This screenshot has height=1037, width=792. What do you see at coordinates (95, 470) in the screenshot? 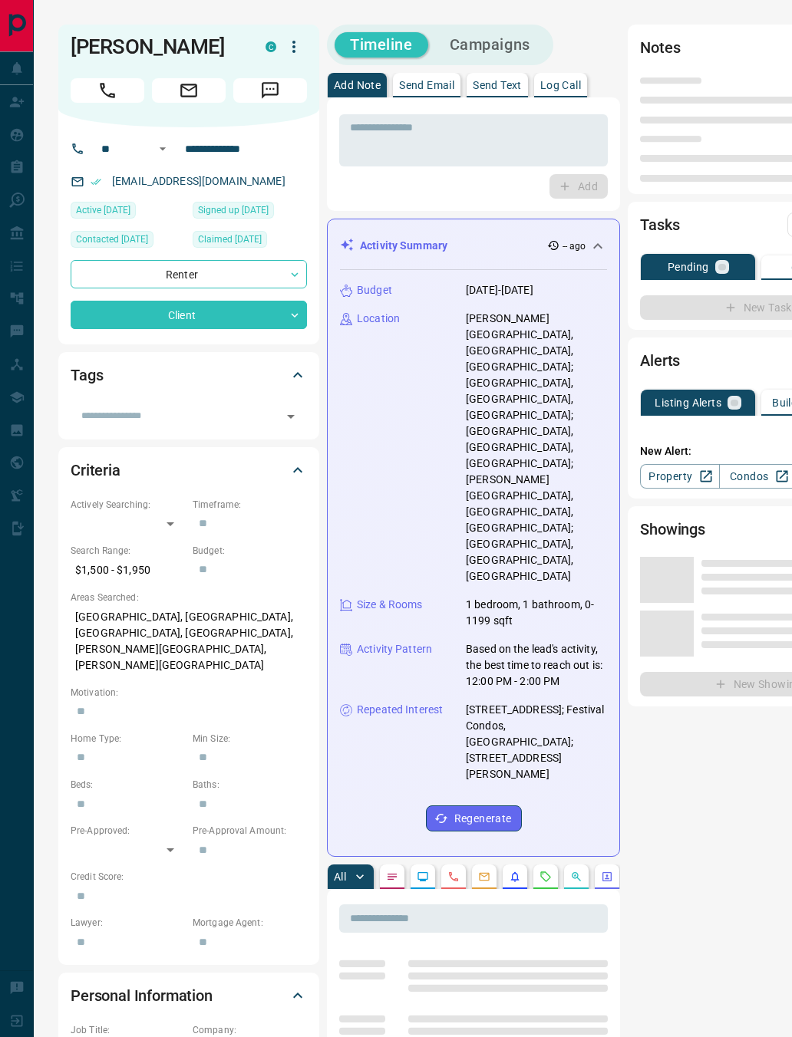
I see `h2: Criteria` at bounding box center [95, 470].